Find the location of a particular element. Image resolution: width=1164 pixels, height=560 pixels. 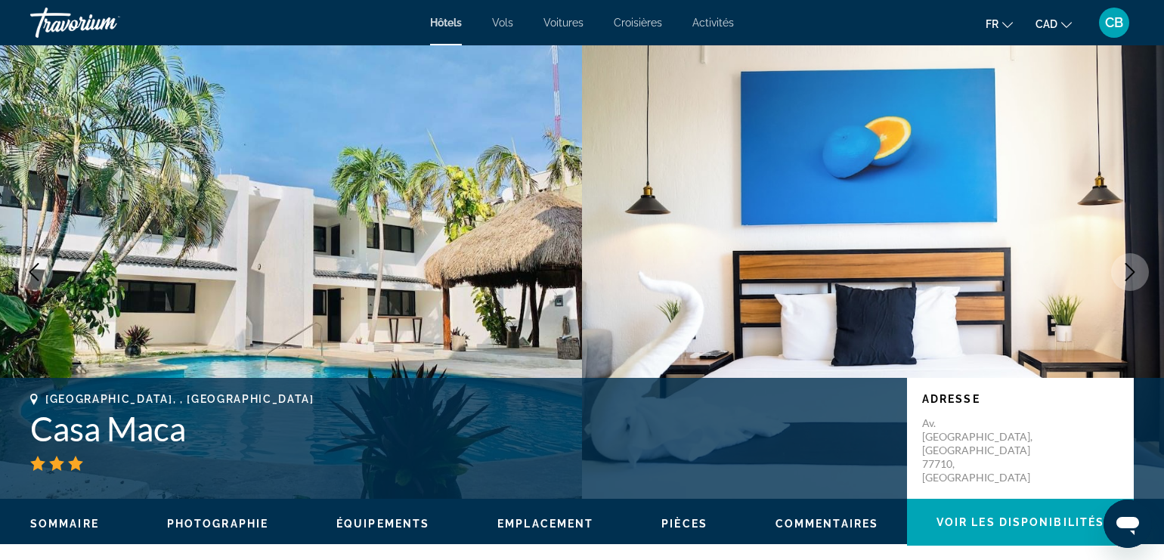

span: Voitures is located at coordinates (563, 23).